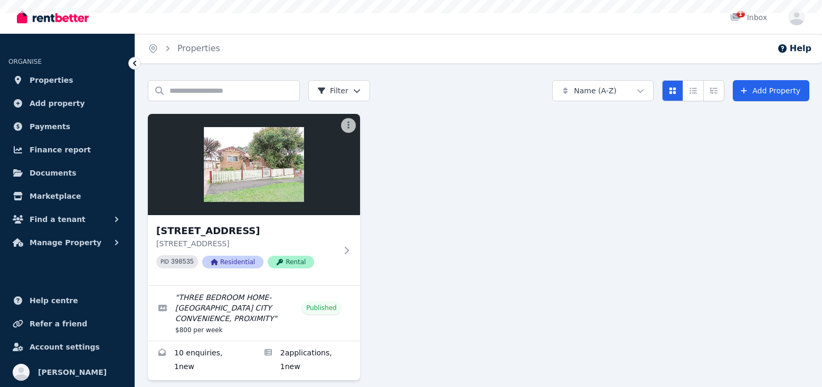  Describe the element at coordinates (603, 91) in the screenshot. I see `button: Name (A-Z)` at that location.